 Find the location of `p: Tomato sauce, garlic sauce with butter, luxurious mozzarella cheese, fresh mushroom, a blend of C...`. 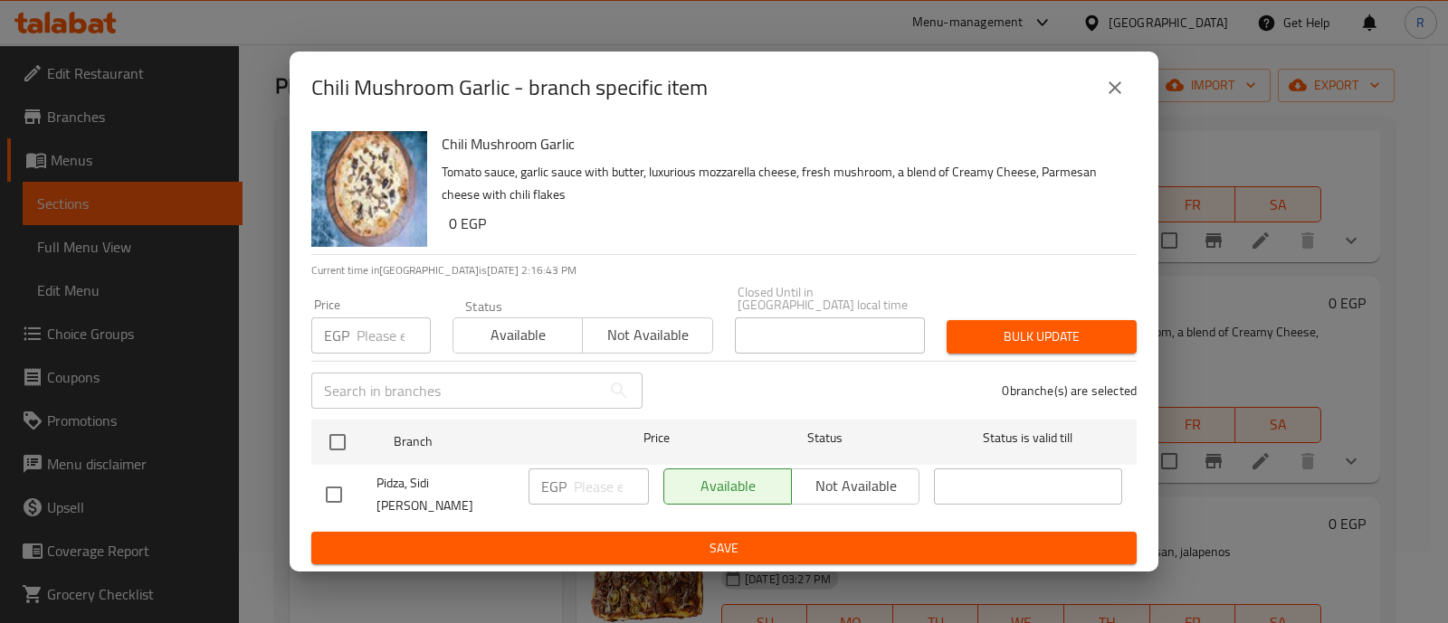

p: Tomato sauce, garlic sauce with butter, luxurious mozzarella cheese, fresh mushroom, a blend of C... is located at coordinates (782, 184).